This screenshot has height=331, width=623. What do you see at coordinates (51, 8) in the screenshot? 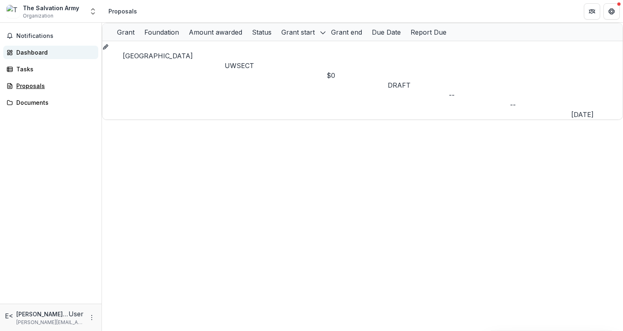
I see `div: The Salvation Army` at bounding box center [51, 8].